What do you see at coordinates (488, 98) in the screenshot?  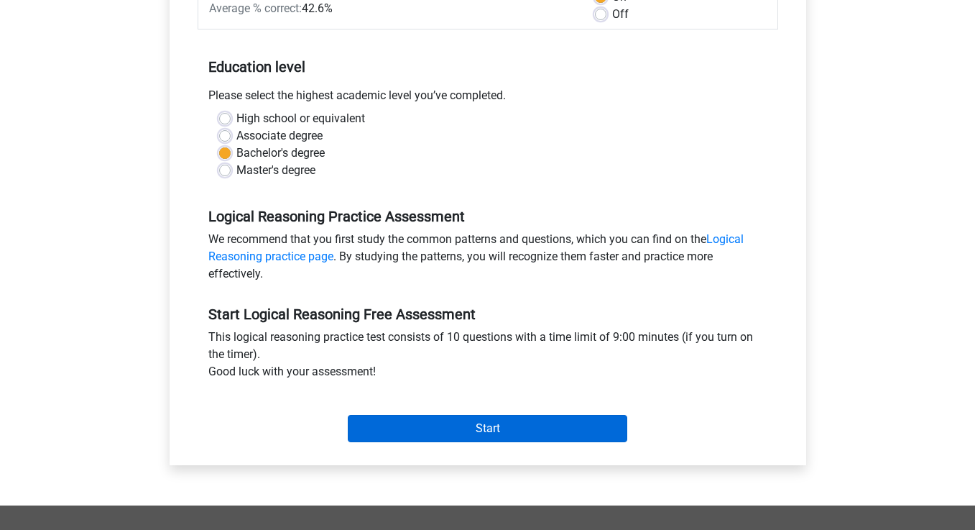 I see `div: Please select the highest academic level you’ve completed.` at bounding box center [488, 98].